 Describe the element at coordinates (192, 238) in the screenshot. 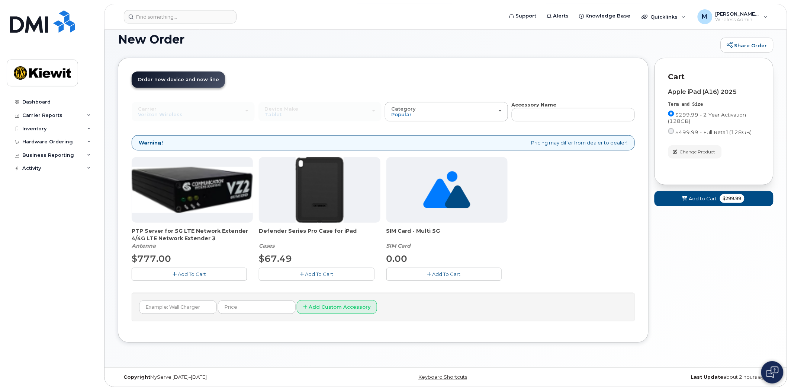

I see `div: PTP Server for 5G LTE Network Extender 4/4G LTE Network Extender 3` at that location.